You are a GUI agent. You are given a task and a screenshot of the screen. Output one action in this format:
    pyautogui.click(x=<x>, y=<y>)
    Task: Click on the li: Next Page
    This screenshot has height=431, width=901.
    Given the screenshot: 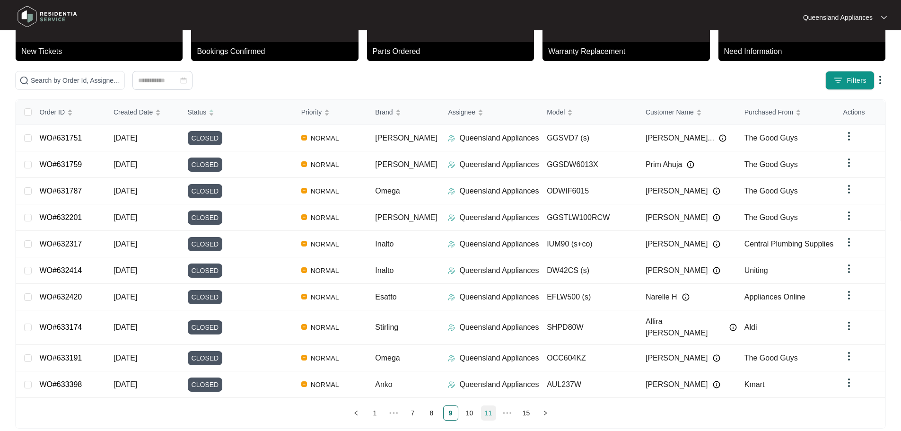 What is the action you would take?
    pyautogui.click(x=545, y=413)
    